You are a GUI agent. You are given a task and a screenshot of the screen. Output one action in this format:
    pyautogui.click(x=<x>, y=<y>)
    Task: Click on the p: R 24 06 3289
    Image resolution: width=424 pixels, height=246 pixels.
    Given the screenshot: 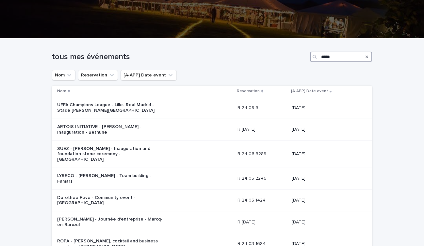 What is the action you would take?
    pyautogui.click(x=253, y=153)
    